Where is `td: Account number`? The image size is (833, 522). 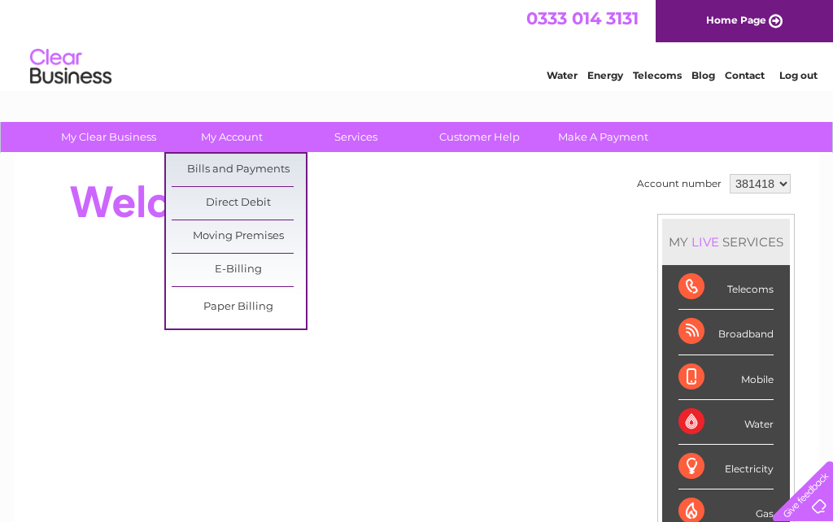
td: Account number is located at coordinates (679, 184).